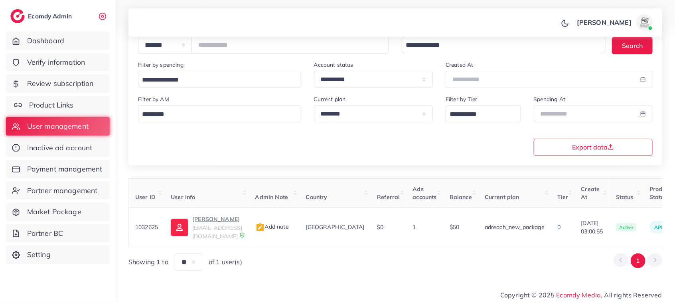 This screenshot has height=303, width=675. What do you see at coordinates (317, 197) in the screenshot?
I see `span: Country` at bounding box center [317, 197].